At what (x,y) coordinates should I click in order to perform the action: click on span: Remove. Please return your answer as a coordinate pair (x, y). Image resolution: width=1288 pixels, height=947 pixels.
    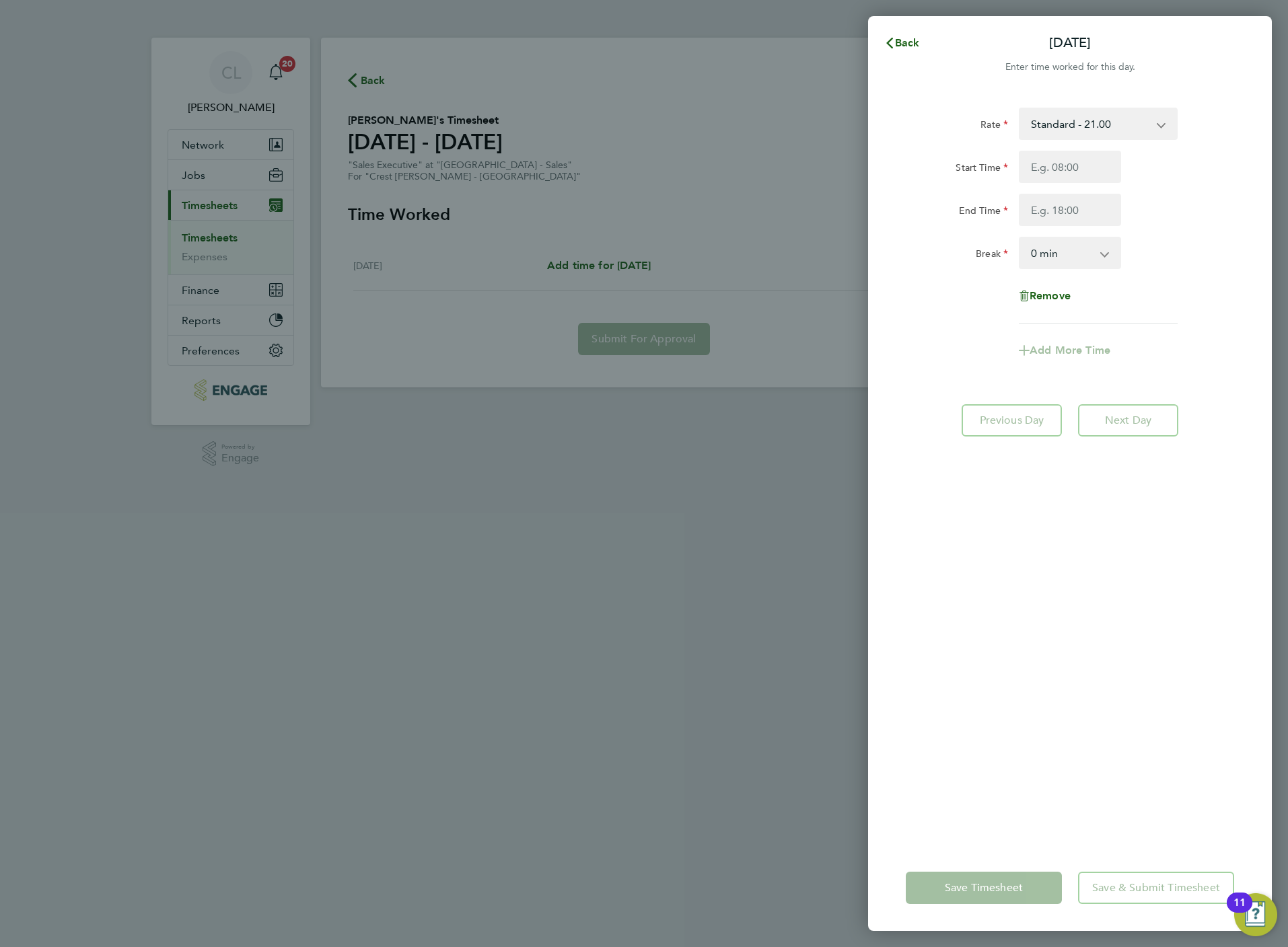
    Looking at the image, I should click on (1049, 295).